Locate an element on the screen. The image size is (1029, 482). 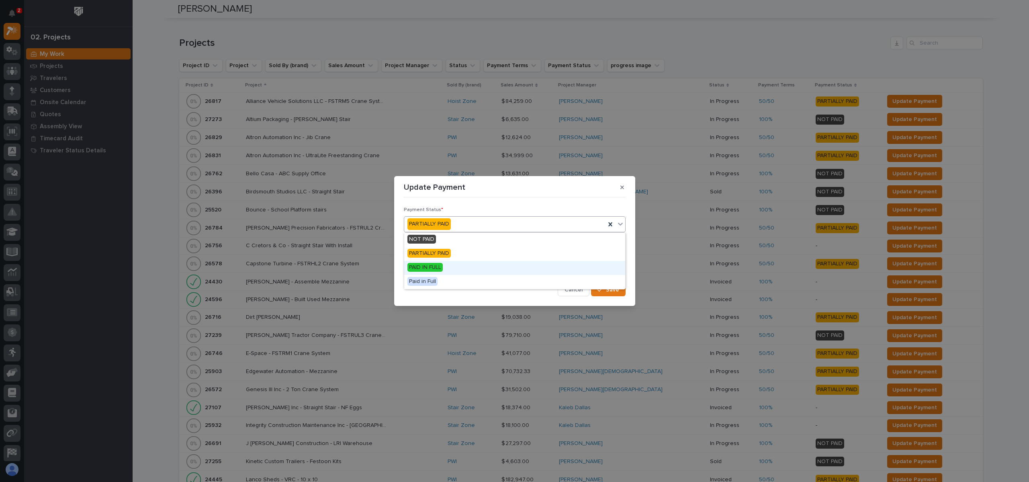
button: Save is located at coordinates (608, 290).